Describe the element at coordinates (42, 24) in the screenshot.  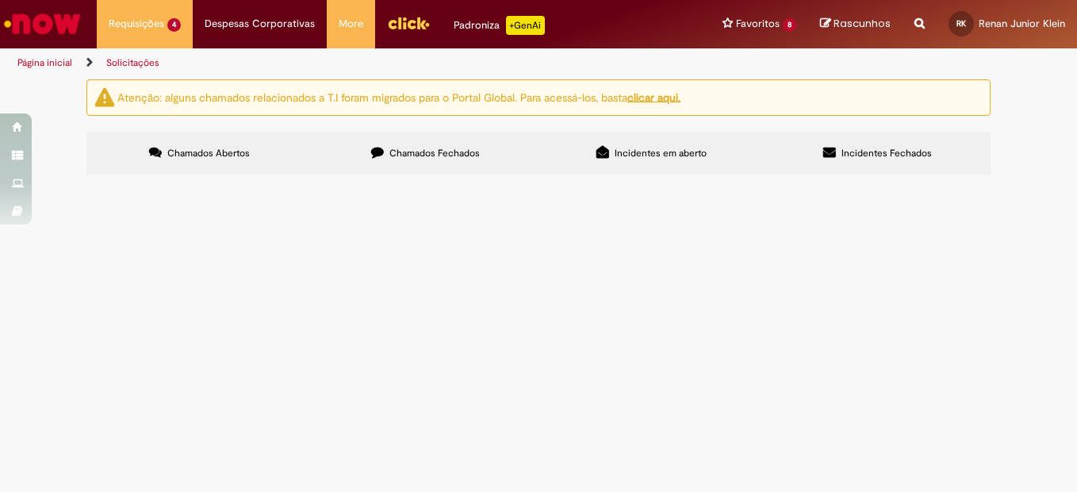
I see `img: ServiceNow` at that location.